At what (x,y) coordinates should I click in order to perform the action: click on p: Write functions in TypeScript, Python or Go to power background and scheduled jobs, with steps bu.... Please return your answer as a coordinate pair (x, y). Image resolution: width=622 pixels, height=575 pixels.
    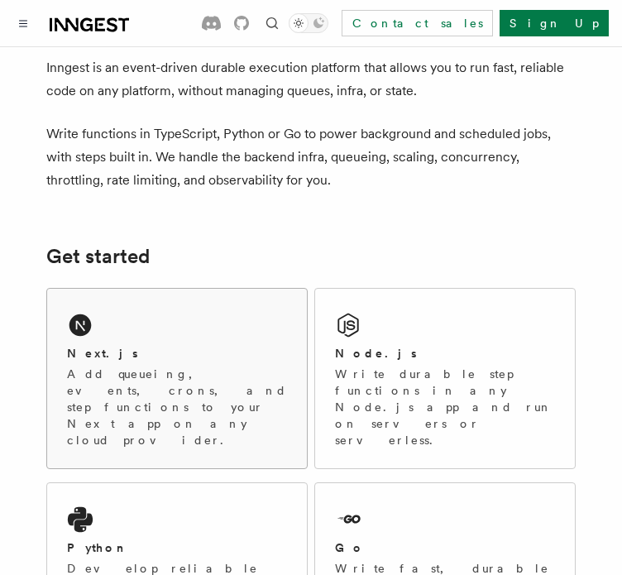
    Looking at the image, I should click on (311, 157).